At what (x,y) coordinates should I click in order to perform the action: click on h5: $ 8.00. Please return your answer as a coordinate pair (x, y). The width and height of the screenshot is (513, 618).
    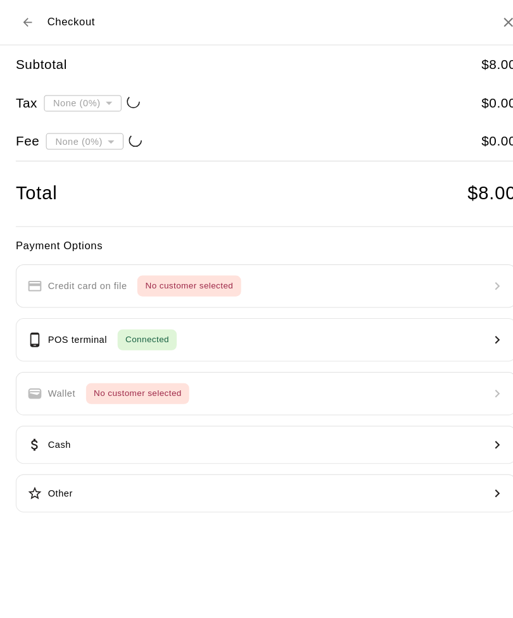
    Looking at the image, I should click on (480, 62).